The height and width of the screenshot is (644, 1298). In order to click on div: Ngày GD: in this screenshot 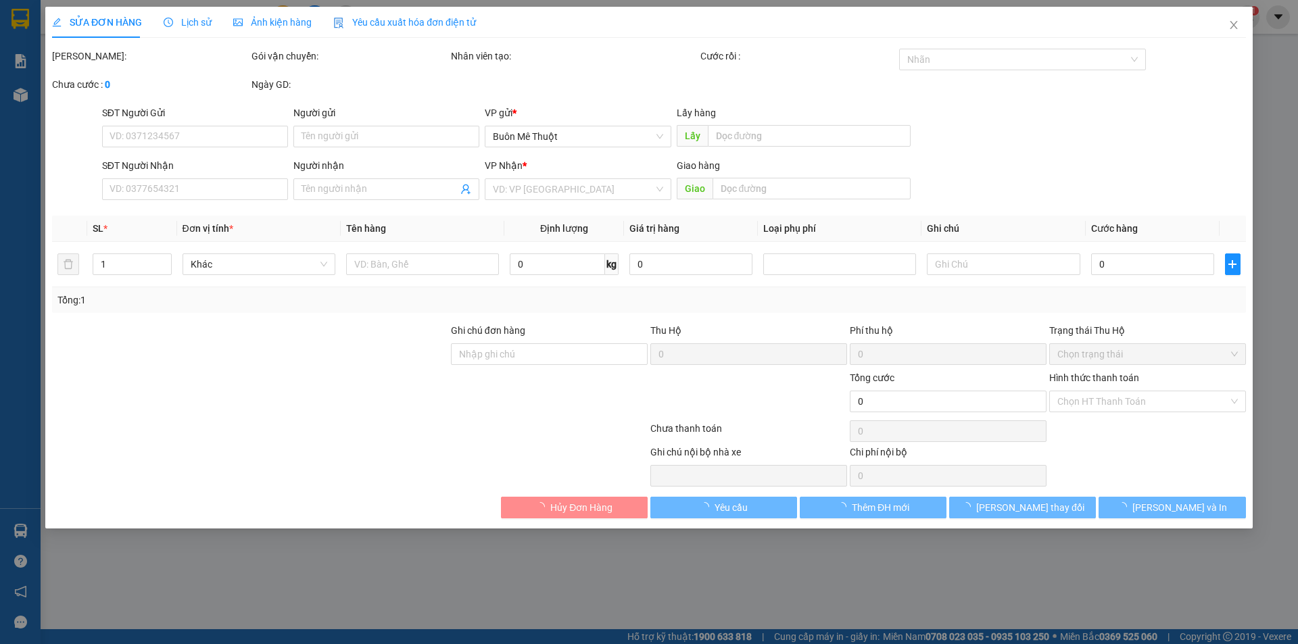, I will do `click(350, 85)`.